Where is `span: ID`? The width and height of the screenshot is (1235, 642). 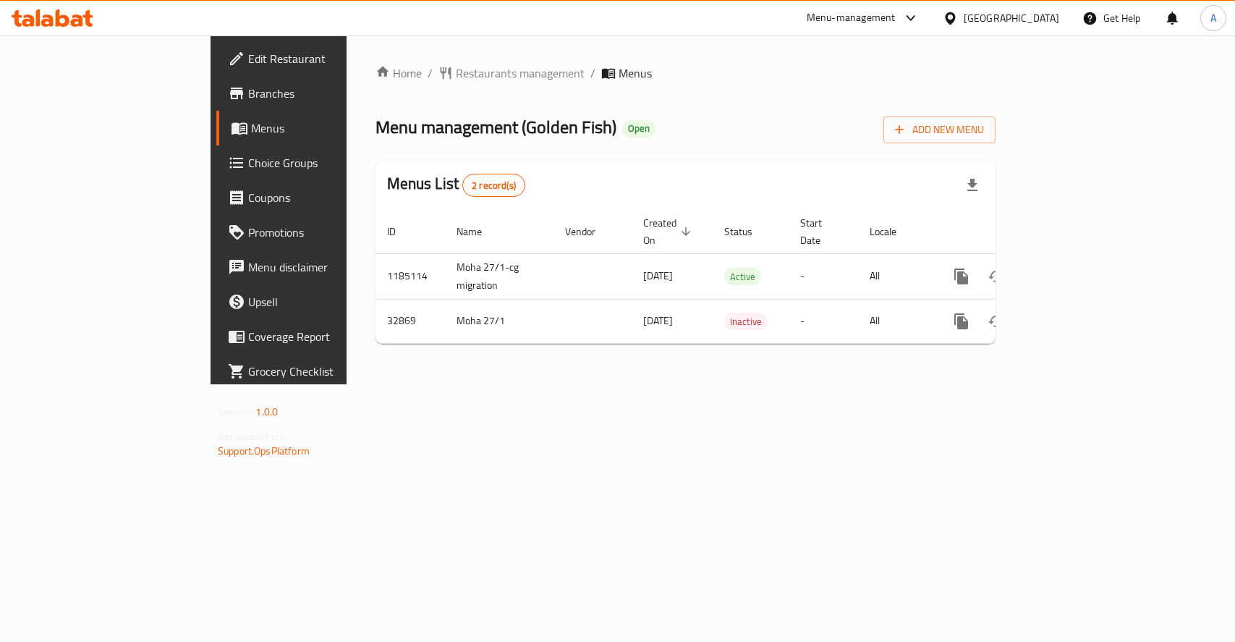
span: ID is located at coordinates (401, 232).